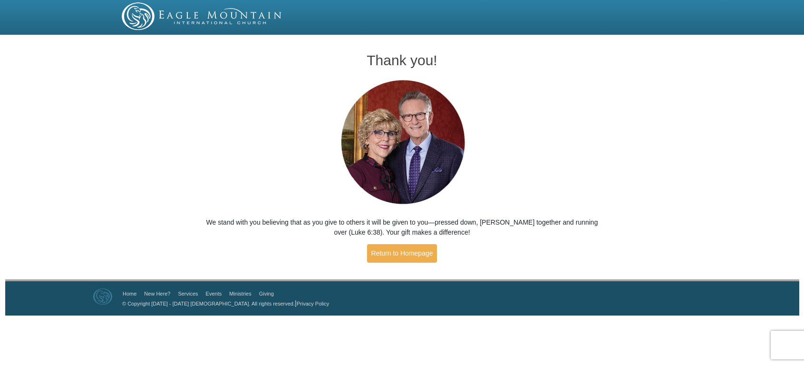 Image resolution: width=804 pixels, height=366 pixels. I want to click on a: New Here?, so click(157, 293).